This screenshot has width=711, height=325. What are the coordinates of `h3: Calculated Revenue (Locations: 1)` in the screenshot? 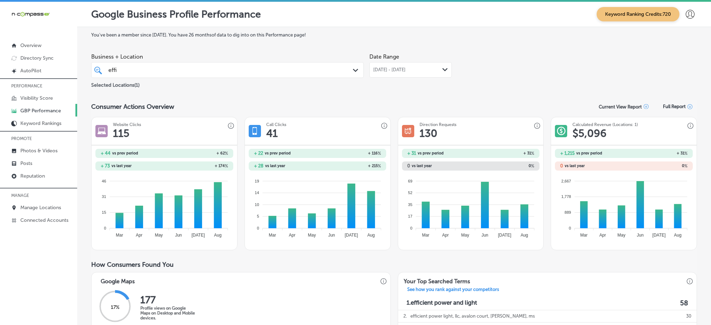 It's located at (605, 125).